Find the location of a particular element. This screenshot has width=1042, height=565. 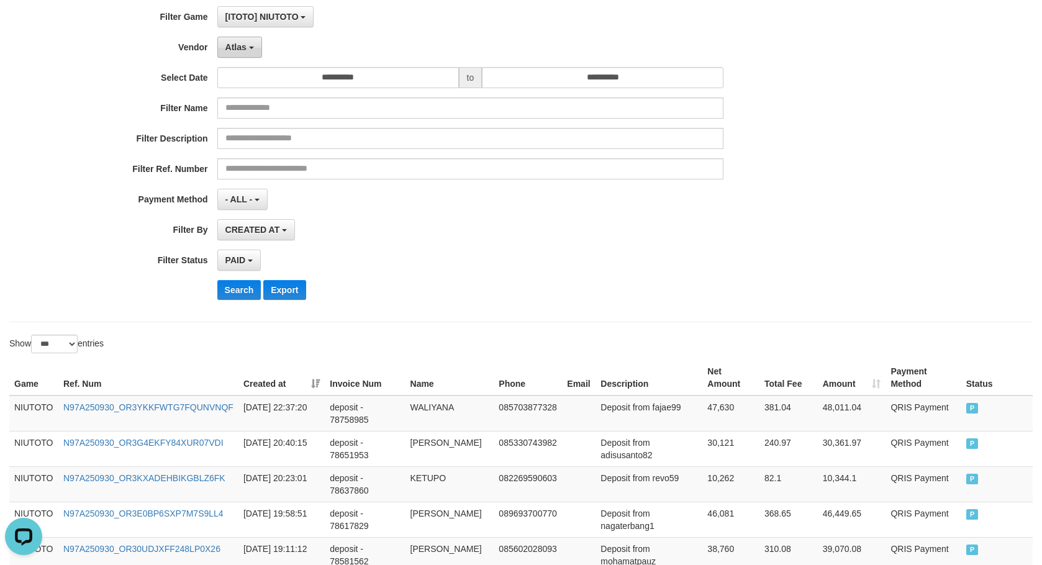

td: WALIYANA is located at coordinates (450, 414).